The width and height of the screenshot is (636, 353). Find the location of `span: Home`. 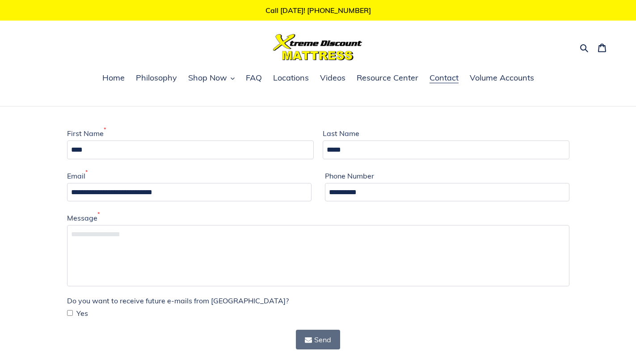

span: Home is located at coordinates (114, 78).